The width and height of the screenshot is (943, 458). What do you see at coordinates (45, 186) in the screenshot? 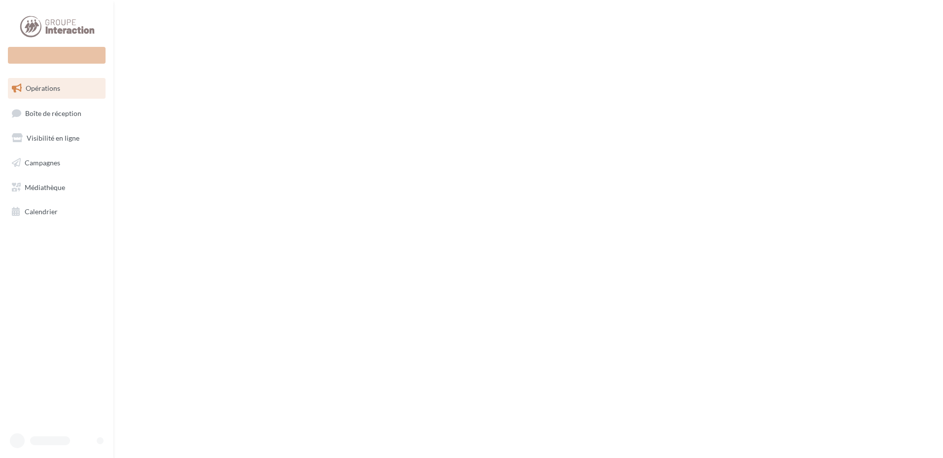
I see `span: Médiathèque` at bounding box center [45, 186].